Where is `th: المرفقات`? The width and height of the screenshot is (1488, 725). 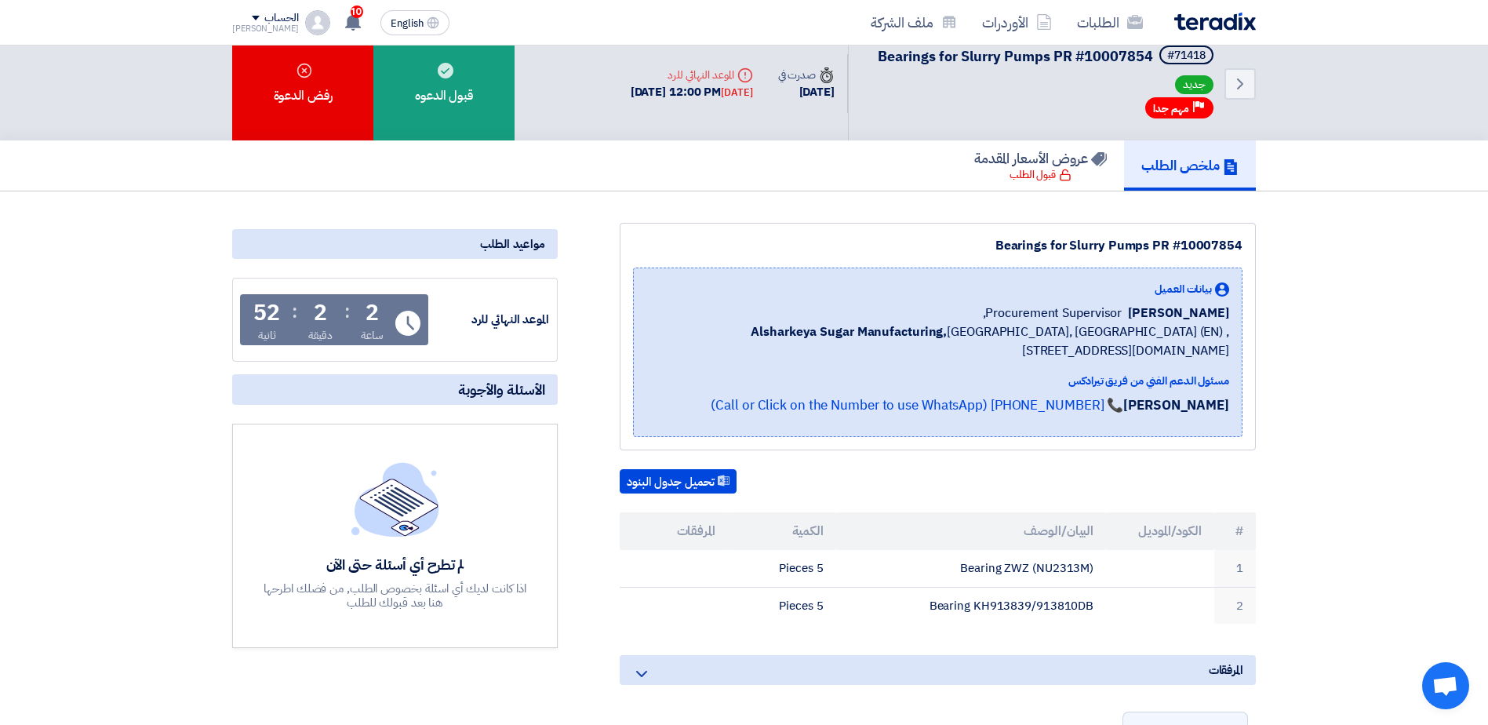 th: المرفقات is located at coordinates (674, 531).